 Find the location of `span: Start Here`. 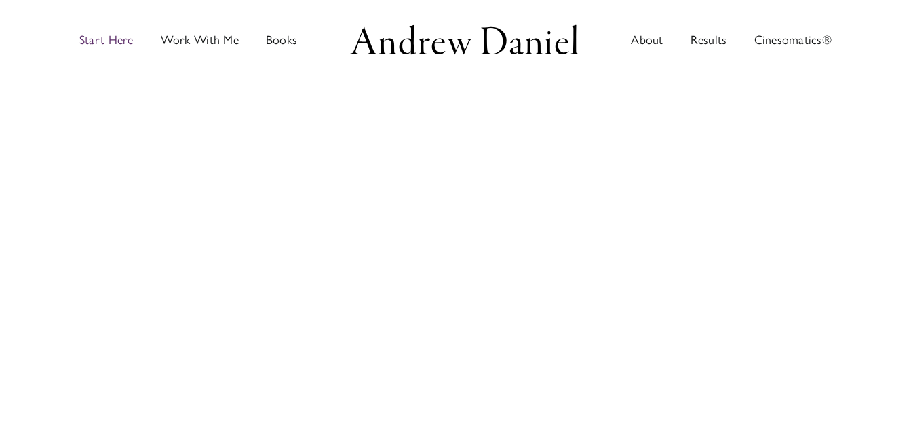

span: Start Here is located at coordinates (106, 40).